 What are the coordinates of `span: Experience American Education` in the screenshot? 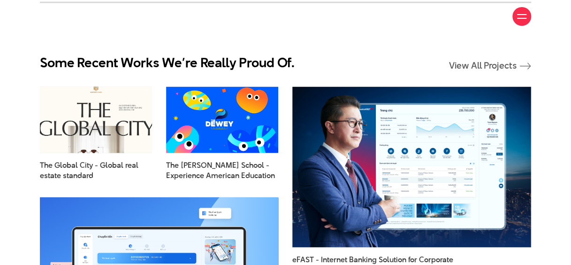 It's located at (221, 176).